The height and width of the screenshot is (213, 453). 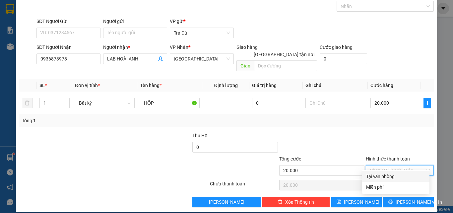 I want to click on span: printer, so click(x=391, y=202).